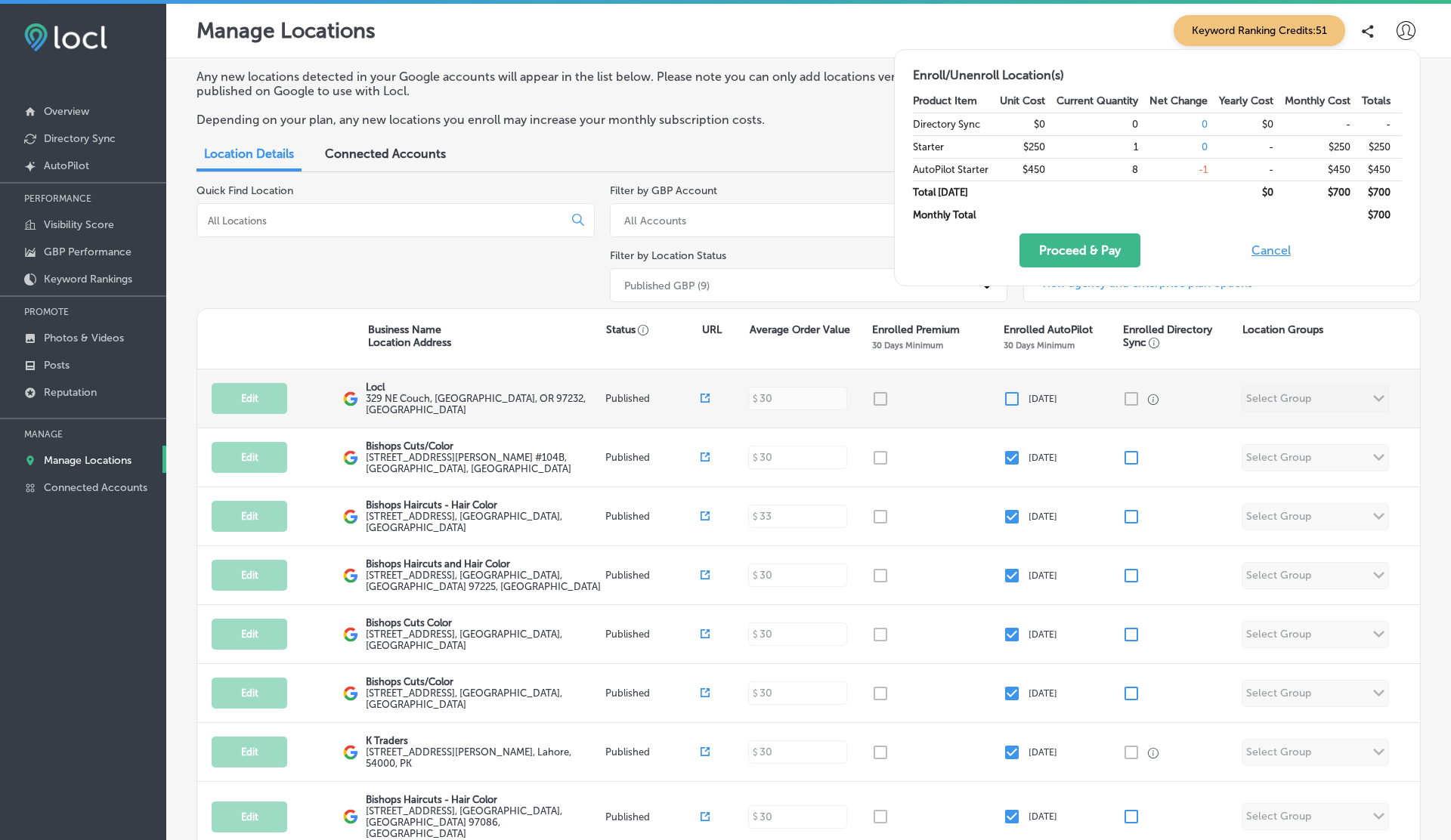  I want to click on p: GBP Performance, so click(87, 251).